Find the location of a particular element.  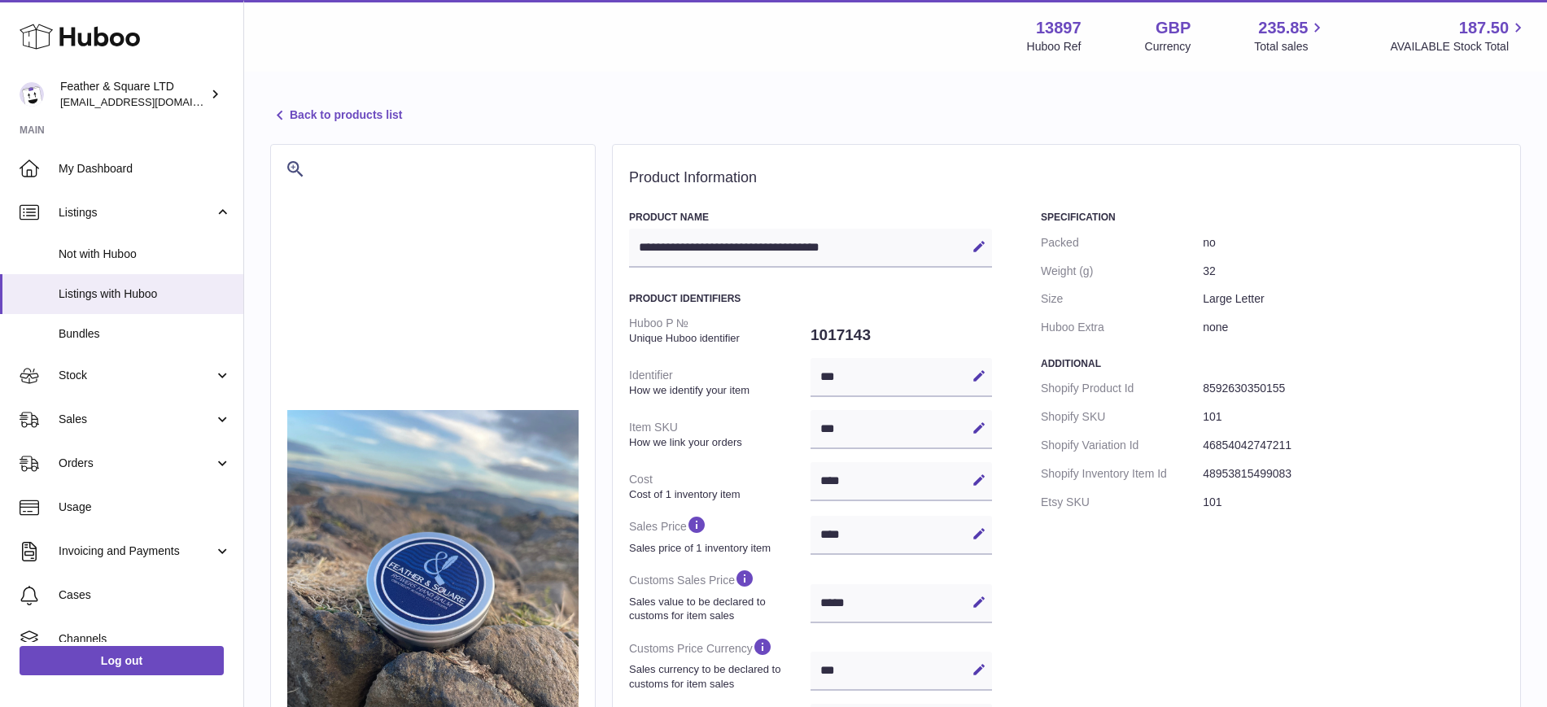

dt: Identifier is located at coordinates (719, 383).